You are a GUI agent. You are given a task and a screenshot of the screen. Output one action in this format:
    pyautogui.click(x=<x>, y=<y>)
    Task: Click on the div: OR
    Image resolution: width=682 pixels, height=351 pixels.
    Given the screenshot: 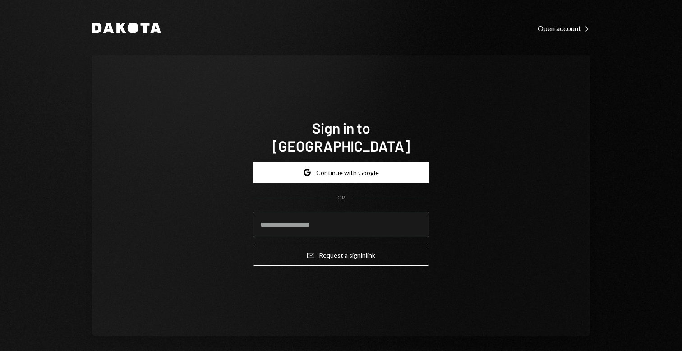 What is the action you would take?
    pyautogui.click(x=341, y=197)
    